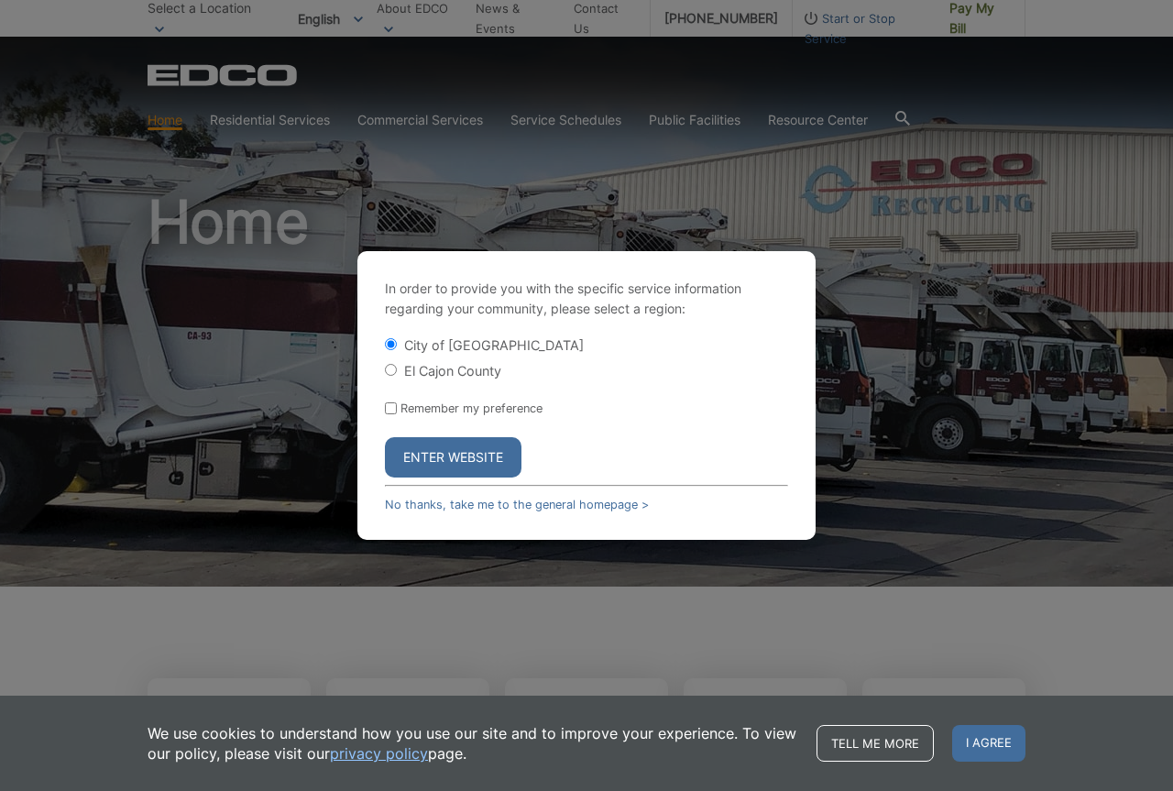 The image size is (1173, 791). What do you see at coordinates (473, 743) in the screenshot?
I see `p: We use cookies to understand how you use our site and to improve your experience. To view our pol...` at bounding box center [473, 743].